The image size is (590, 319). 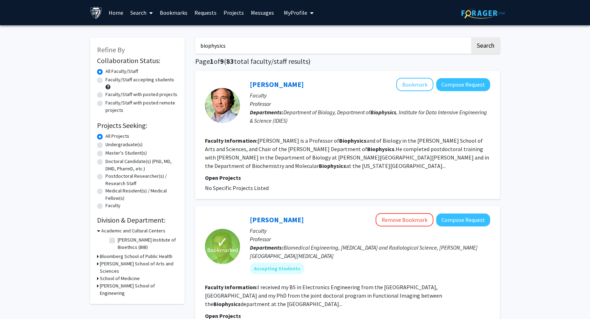 What do you see at coordinates (483, 13) in the screenshot?
I see `img: ForagerOne Logo` at bounding box center [483, 13].